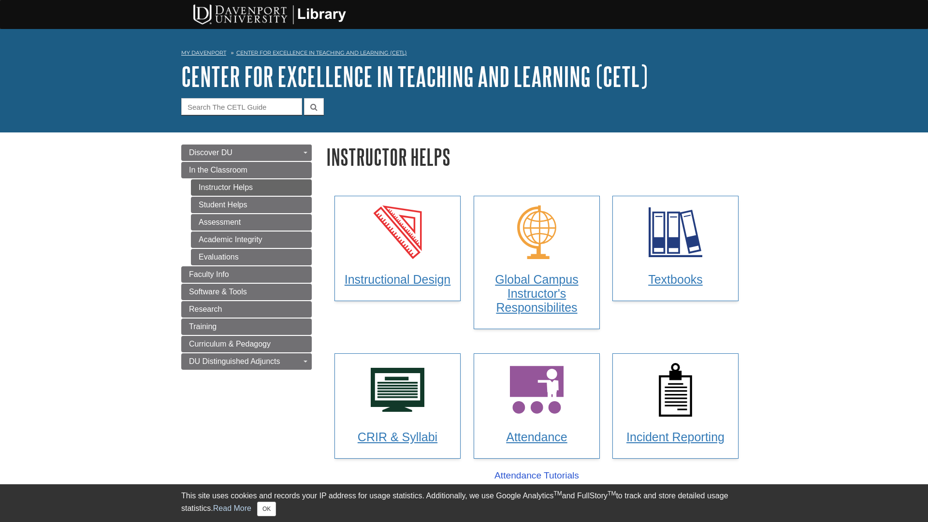 The width and height of the screenshot is (928, 522). I want to click on a: Discover DU, so click(246, 153).